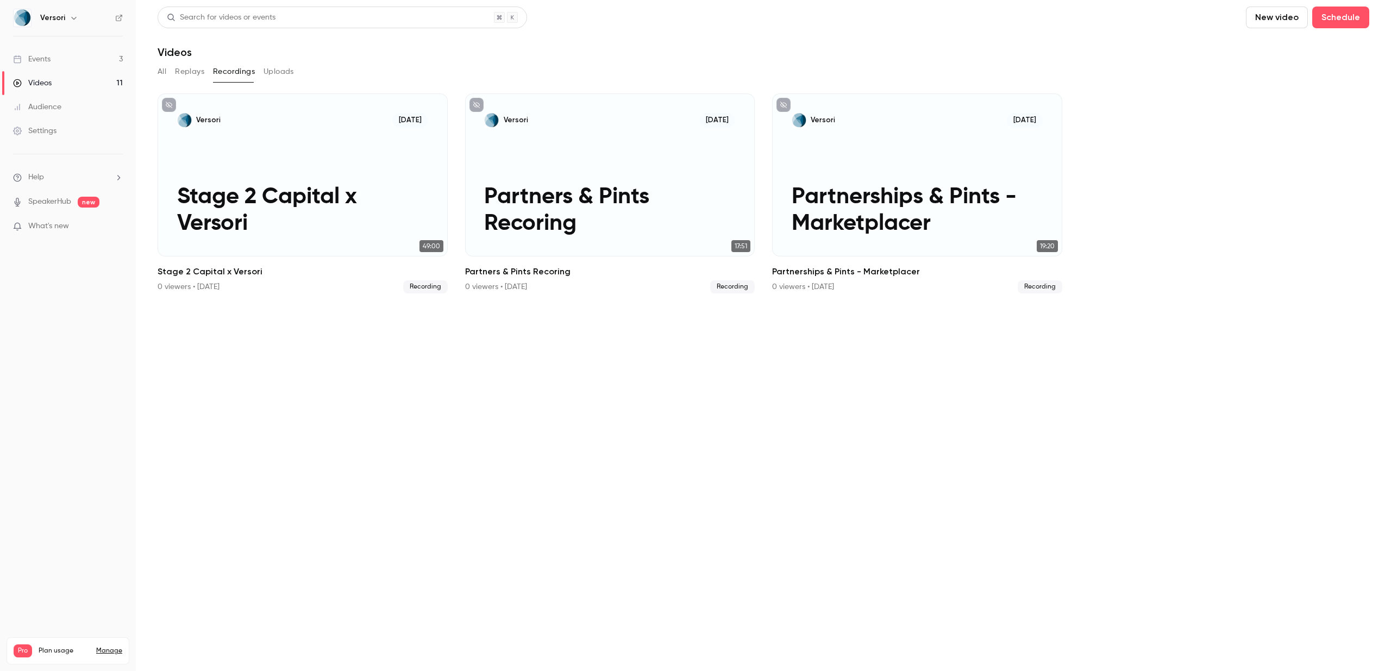  I want to click on button: All, so click(162, 72).